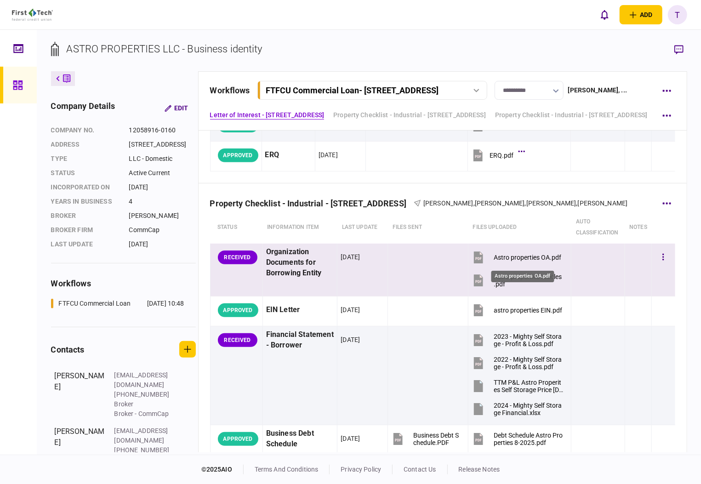 The height and width of the screenshot is (484, 701). Describe the element at coordinates (85, 187) in the screenshot. I see `div: incorporated on` at that location.